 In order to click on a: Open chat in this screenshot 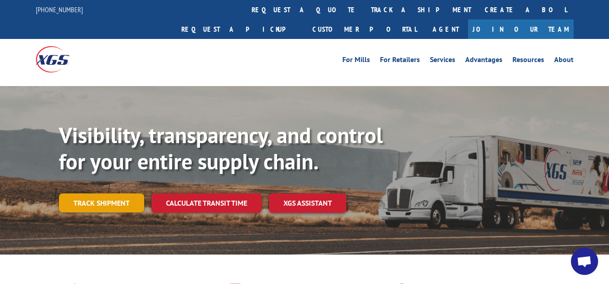, I will do `click(584, 262)`.